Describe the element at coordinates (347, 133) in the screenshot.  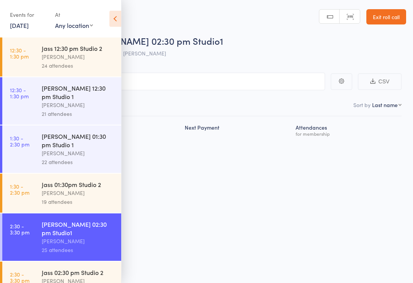
I see `div: for membership` at that location.